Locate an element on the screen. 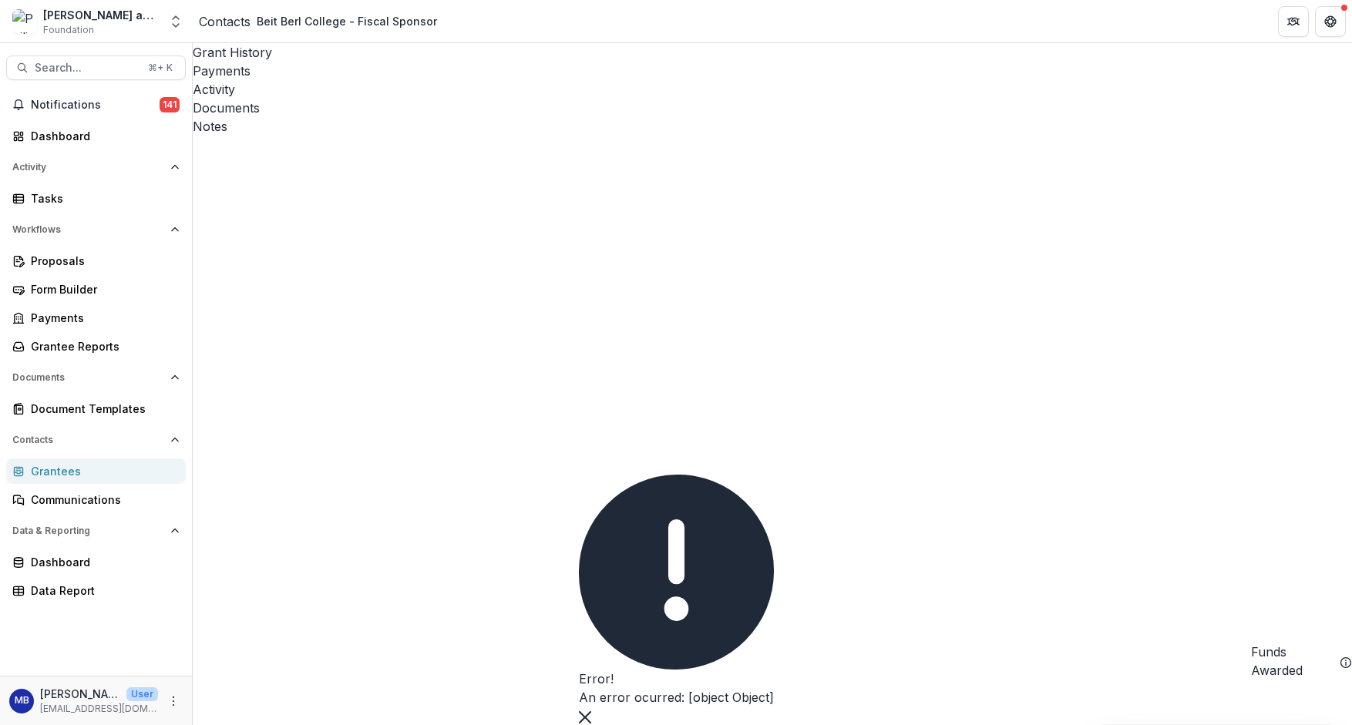 This screenshot has height=725, width=1352. h2: Funds Awarded is located at coordinates (1292, 661).